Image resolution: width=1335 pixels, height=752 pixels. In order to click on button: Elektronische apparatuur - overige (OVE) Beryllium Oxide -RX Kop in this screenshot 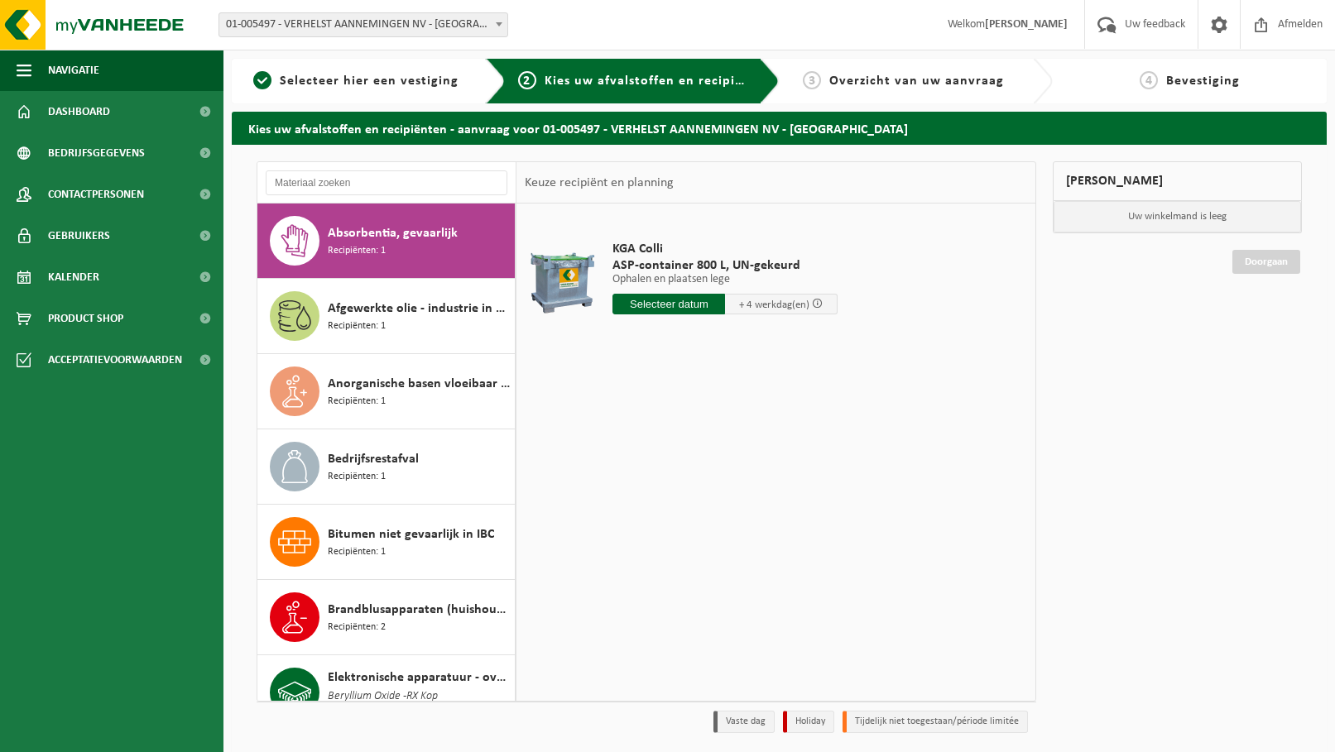, I will do `click(387, 695)`.